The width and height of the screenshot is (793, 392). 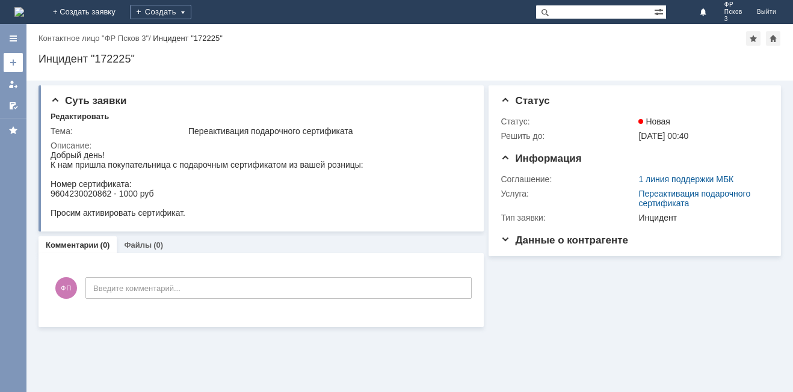 I want to click on span: 3, so click(x=733, y=19).